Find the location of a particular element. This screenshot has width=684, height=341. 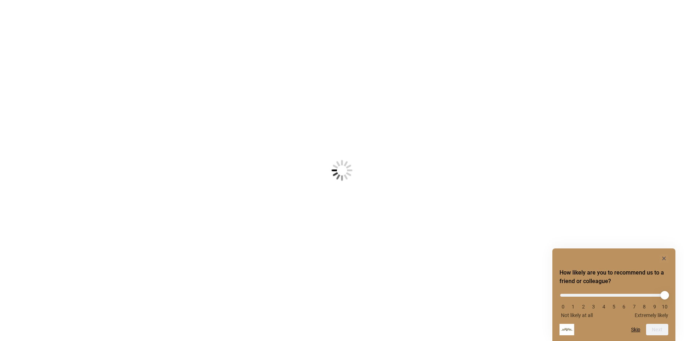

li: 1 is located at coordinates (573, 307).